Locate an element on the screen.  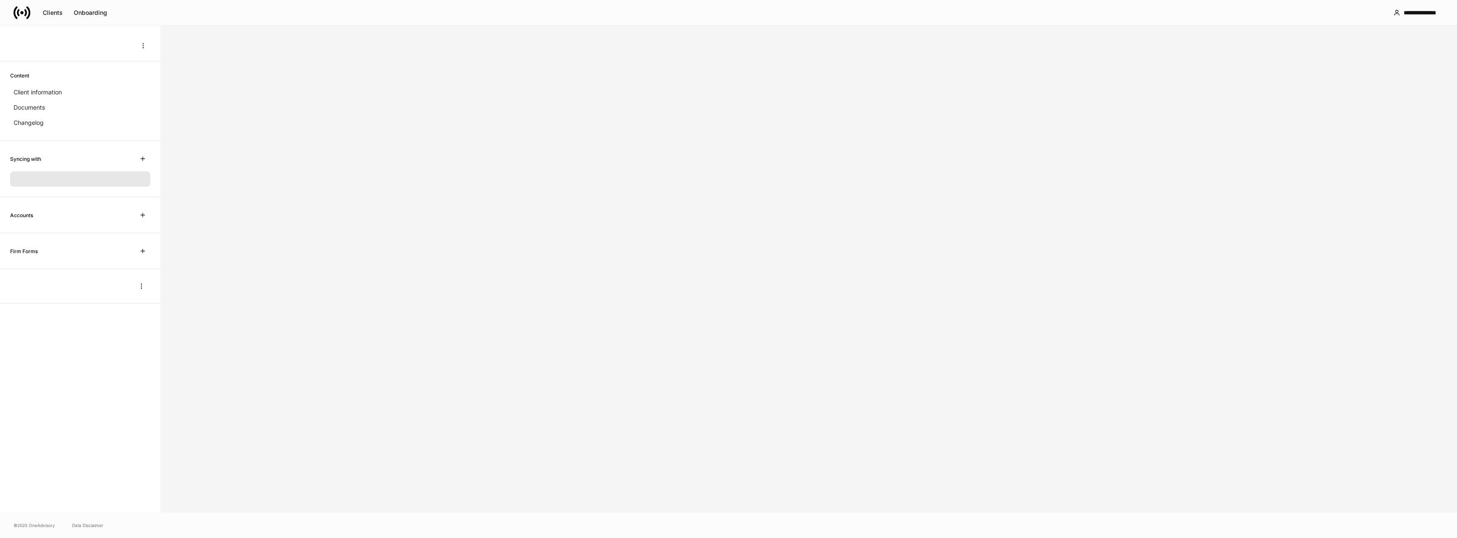
div: Onboarding is located at coordinates (90, 13).